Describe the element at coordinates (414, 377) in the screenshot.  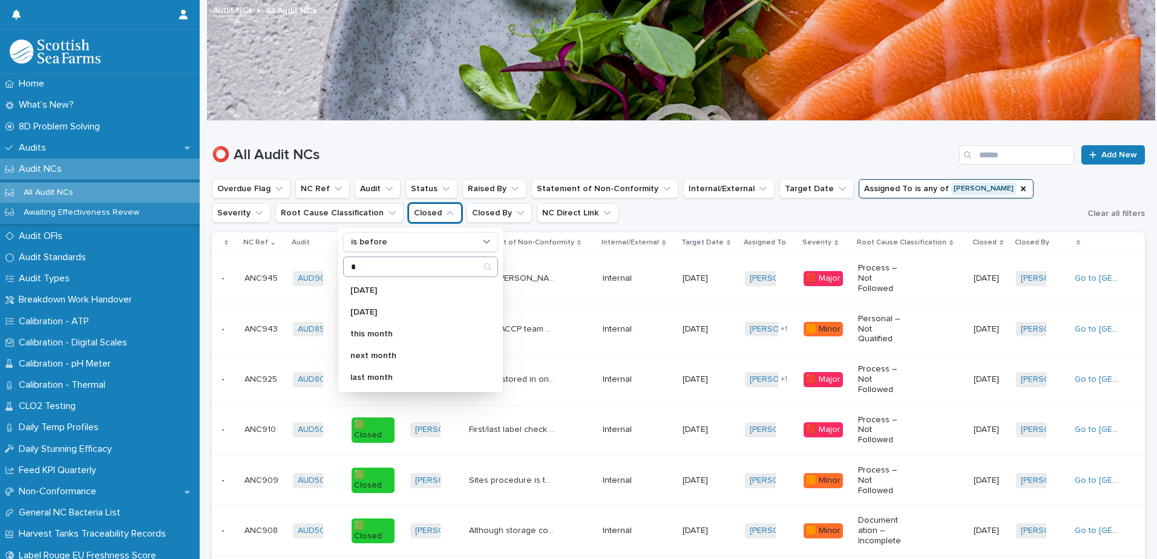
I see `p: last month` at that location.